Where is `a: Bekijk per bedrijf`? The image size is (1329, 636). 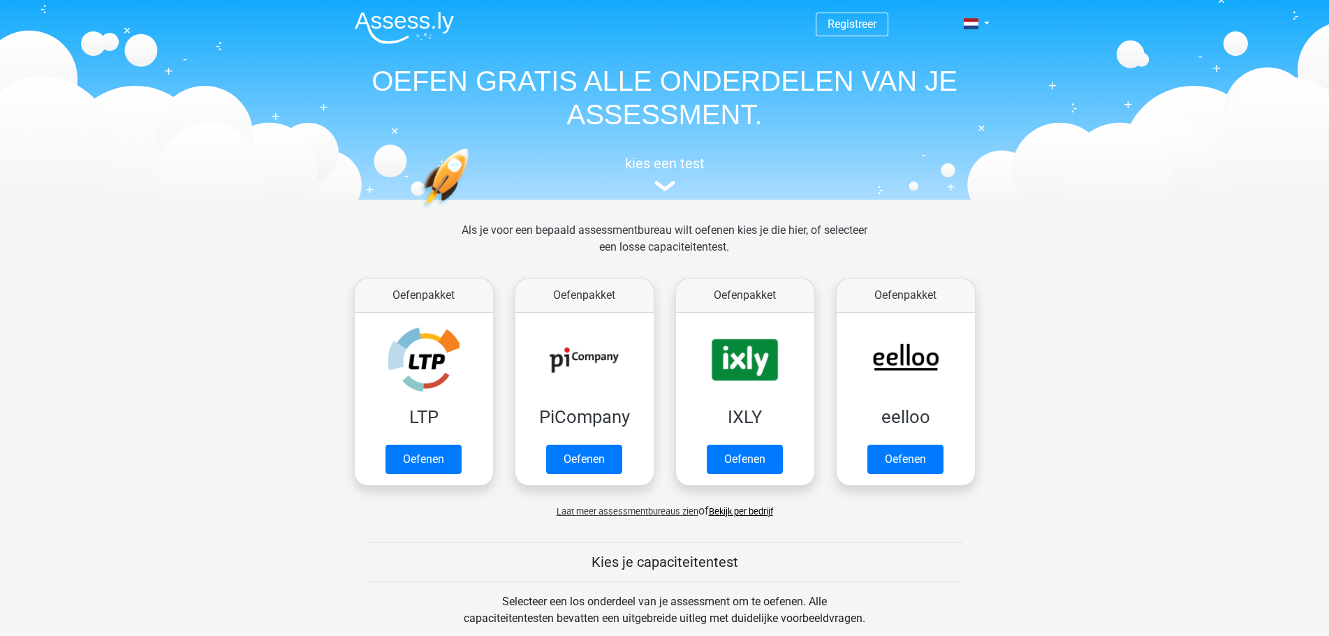
a: Bekijk per bedrijf is located at coordinates (741, 511).